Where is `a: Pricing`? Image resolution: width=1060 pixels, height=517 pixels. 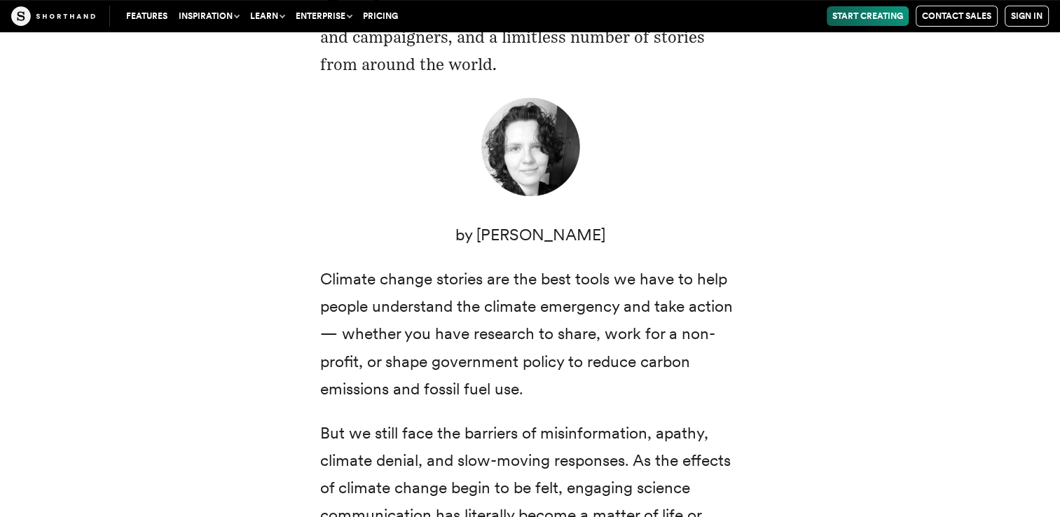
a: Pricing is located at coordinates (380, 16).